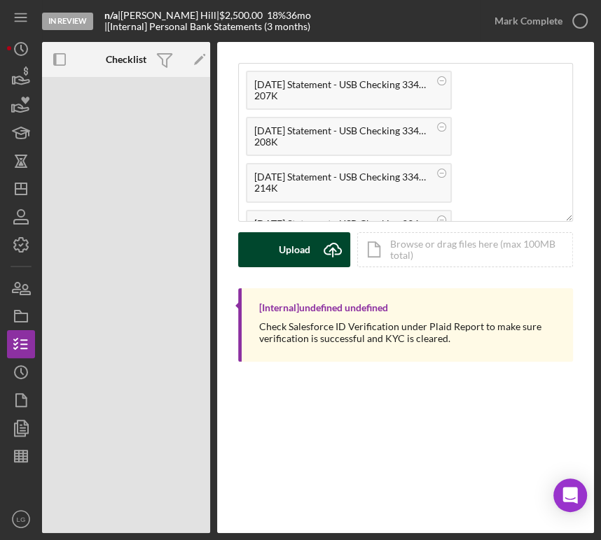 This screenshot has width=601, height=540. What do you see at coordinates (323, 308) in the screenshot?
I see `div: [Internal] undefined undefined` at bounding box center [323, 308].